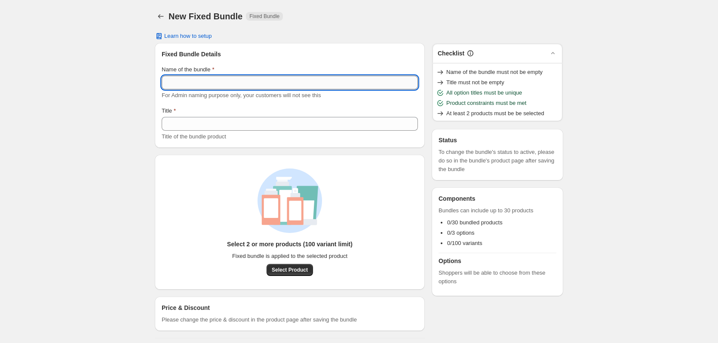 This screenshot has height=343, width=718. Describe the element at coordinates (290, 270) in the screenshot. I see `span: Select Product` at that location.